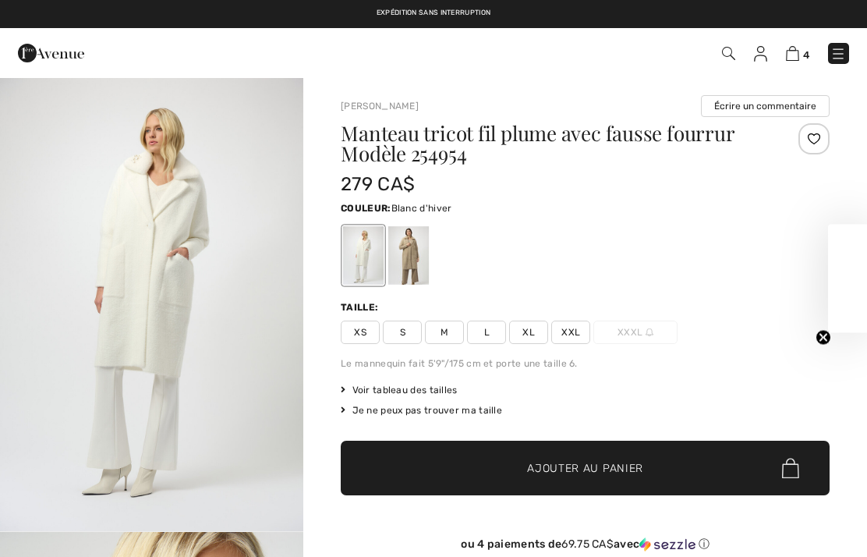 The height and width of the screenshot is (557, 867). What do you see at coordinates (792, 53) in the screenshot?
I see `img: Panier d'achat` at bounding box center [792, 53].